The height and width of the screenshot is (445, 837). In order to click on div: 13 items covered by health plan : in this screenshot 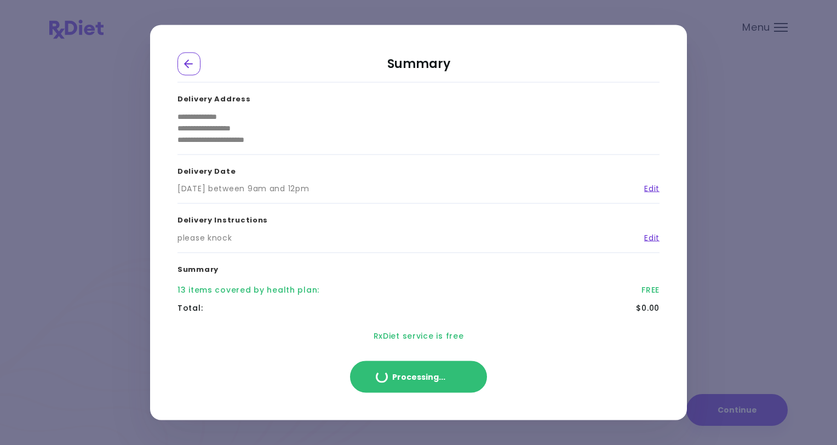, I will do `click(248, 290)`.